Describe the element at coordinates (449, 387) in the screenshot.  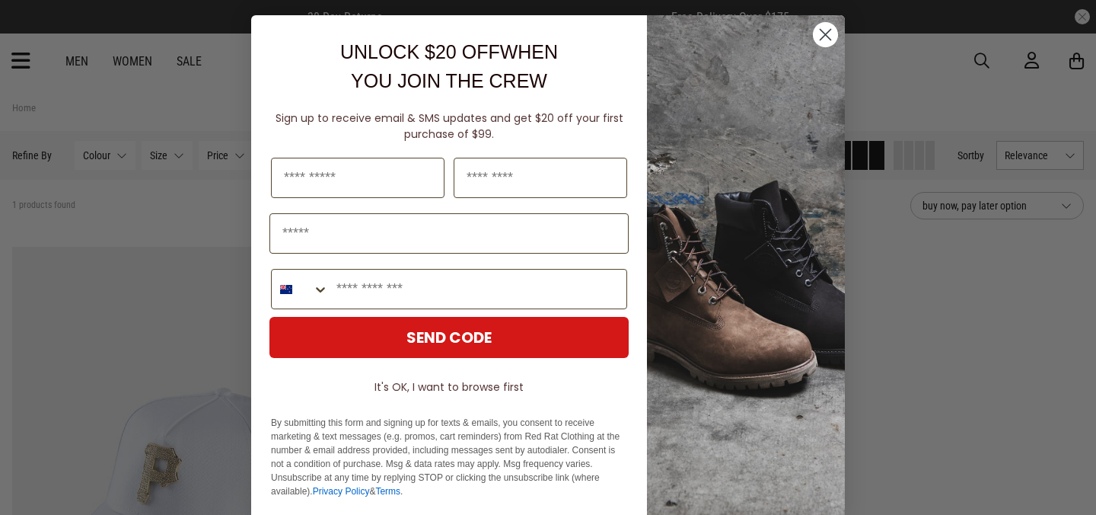
I see `button: It's OK, I want to browse first` at that location.